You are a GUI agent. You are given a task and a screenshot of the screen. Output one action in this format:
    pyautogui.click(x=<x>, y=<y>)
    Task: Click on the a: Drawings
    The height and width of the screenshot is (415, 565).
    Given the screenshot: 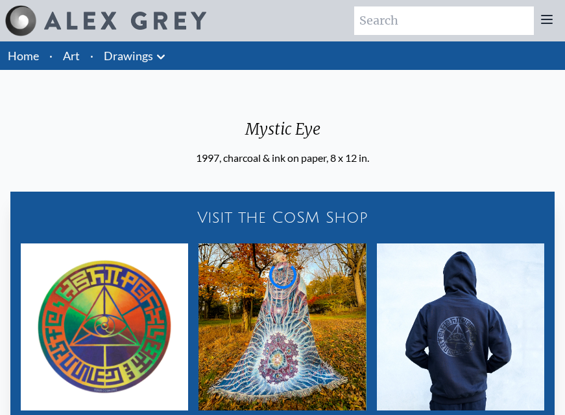 What is the action you would take?
    pyautogui.click(x=128, y=56)
    